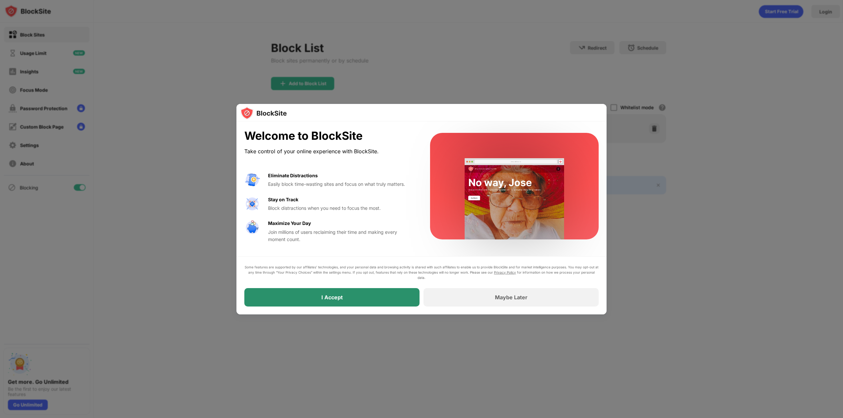 The width and height of the screenshot is (843, 418). Describe the element at coordinates (329, 151) in the screenshot. I see `div: Take control of your online experience with BlockSite.` at that location.